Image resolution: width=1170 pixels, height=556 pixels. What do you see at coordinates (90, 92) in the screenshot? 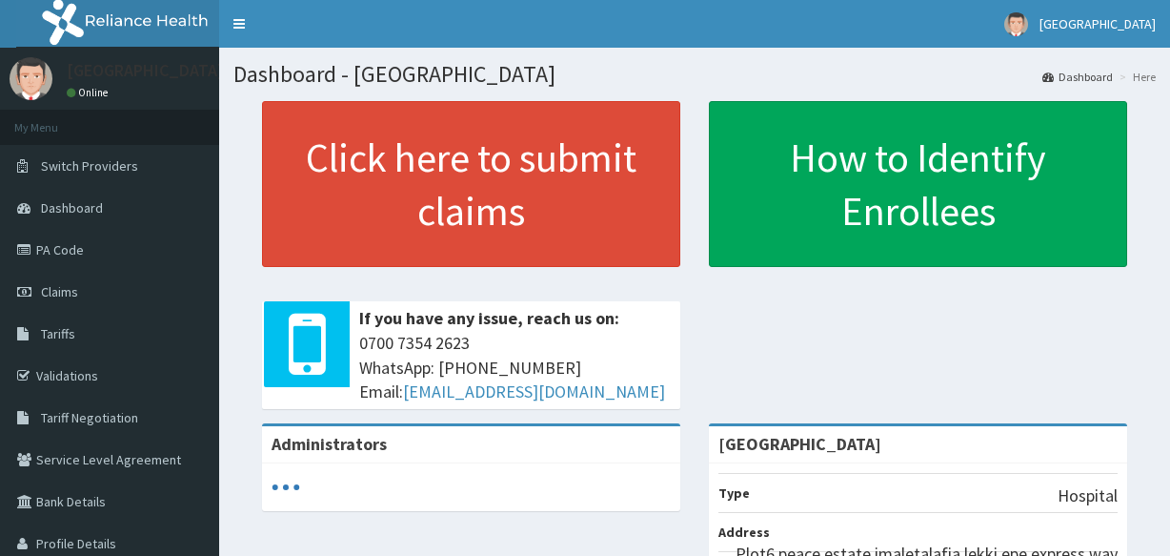
I see `a: Online` at bounding box center [90, 92].